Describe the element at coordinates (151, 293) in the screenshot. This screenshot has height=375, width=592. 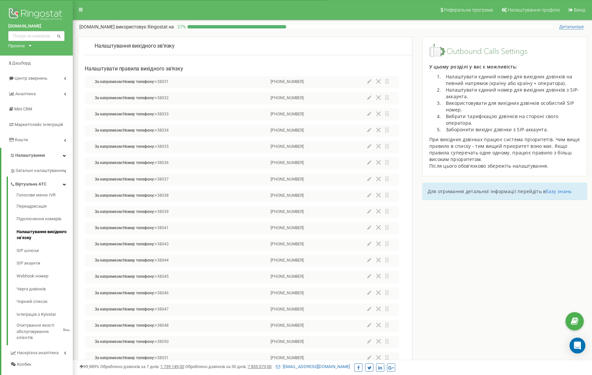
I see `p: +38046` at that location.